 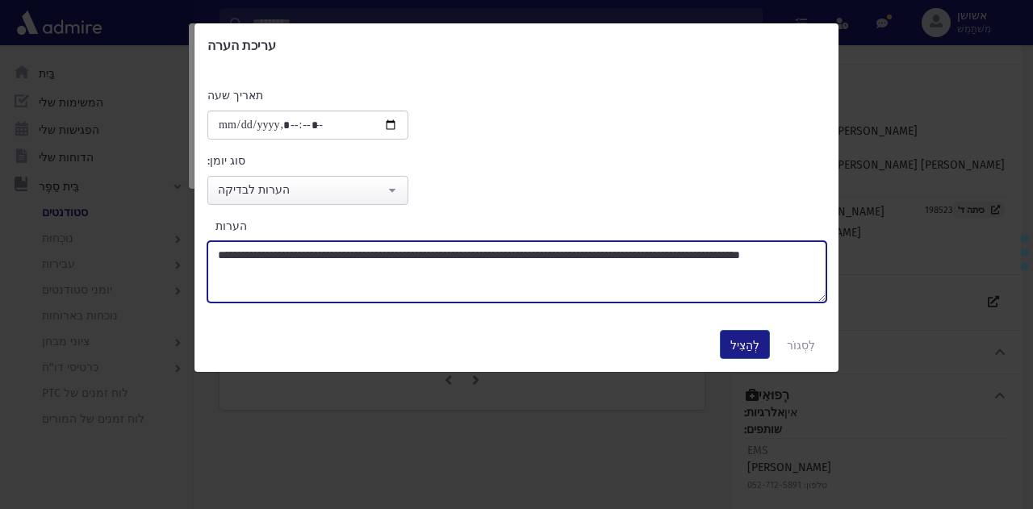 What do you see at coordinates (226, 161) in the screenshot?
I see `font: סוג יומן:` at bounding box center [226, 161].